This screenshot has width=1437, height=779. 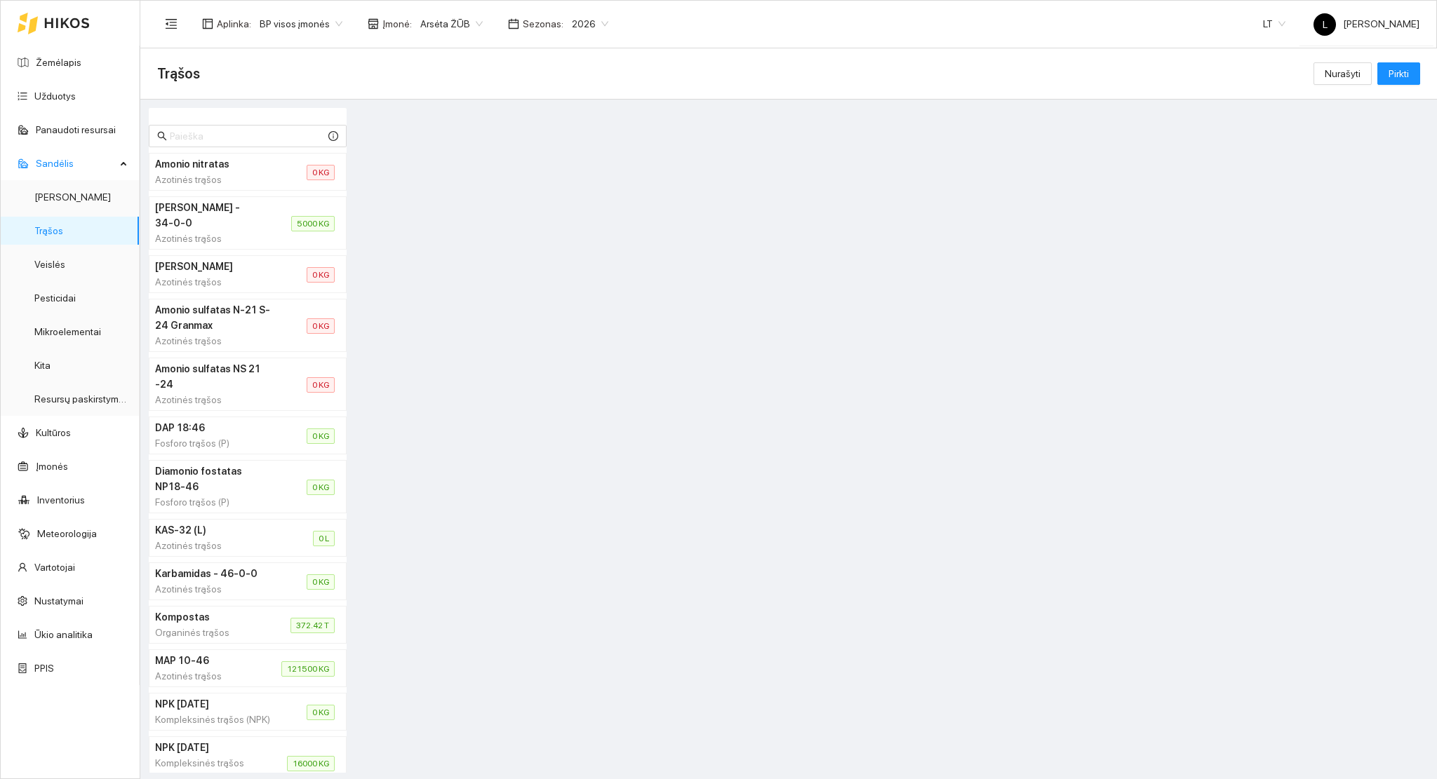 What do you see at coordinates (234, 24) in the screenshot?
I see `span: Aplinka :` at bounding box center [234, 24].